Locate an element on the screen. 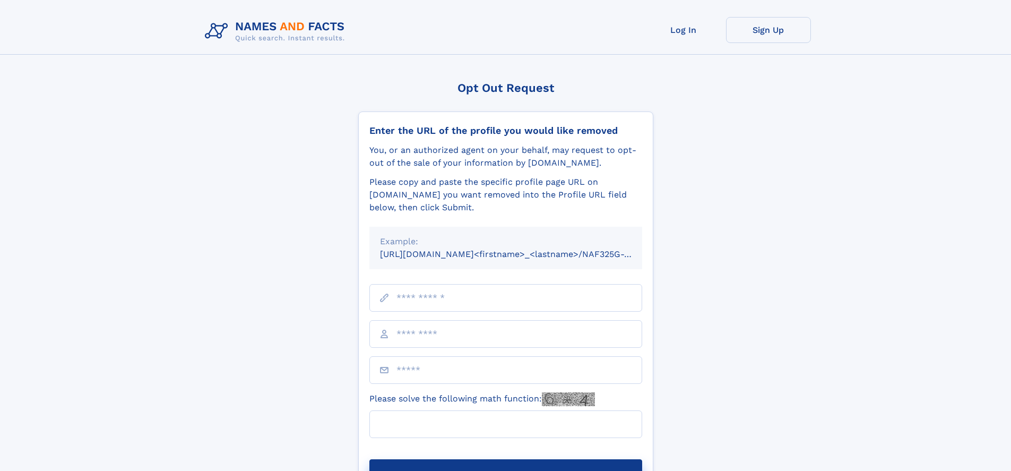  img: Logo Names and Facts is located at coordinates (277, 31).